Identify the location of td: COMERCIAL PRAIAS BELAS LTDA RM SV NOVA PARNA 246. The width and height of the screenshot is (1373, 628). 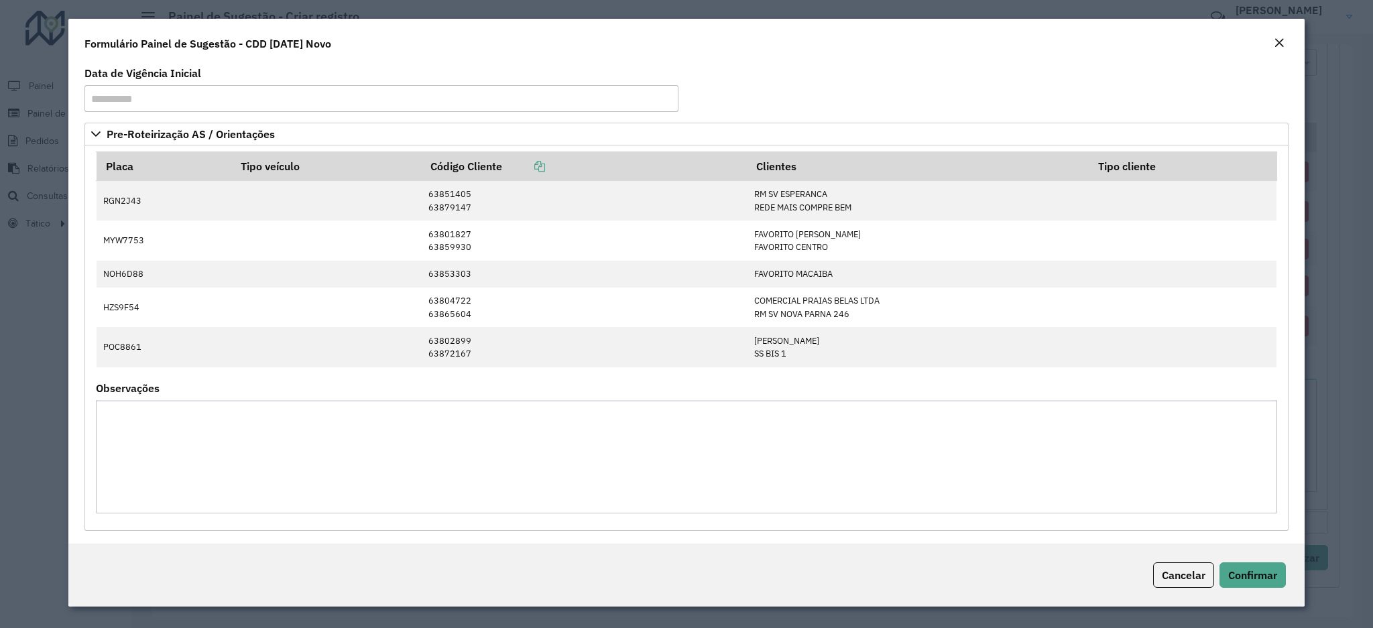
(918, 307).